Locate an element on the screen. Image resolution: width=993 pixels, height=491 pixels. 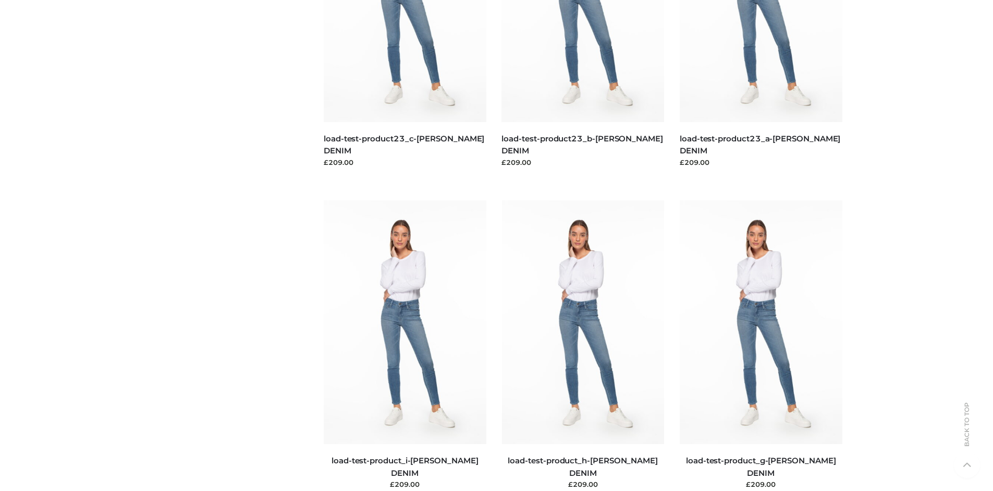
span: Back to top is located at coordinates (967, 433).